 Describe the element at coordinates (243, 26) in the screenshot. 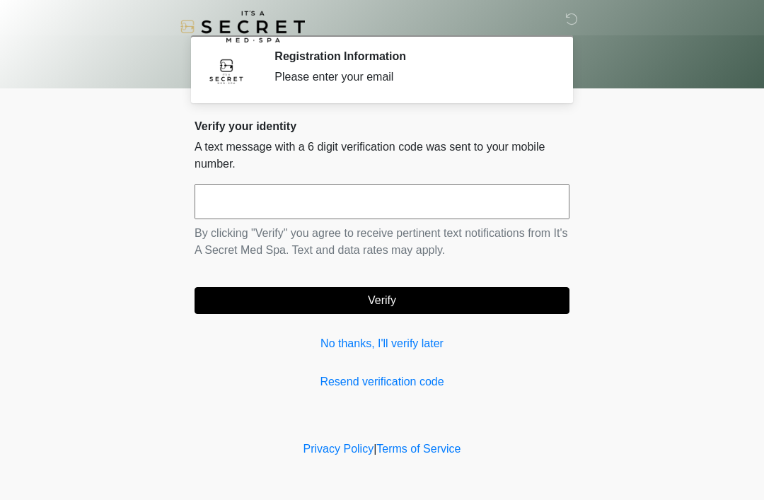

I see `img: It's A Secret Med Spa Logo` at that location.